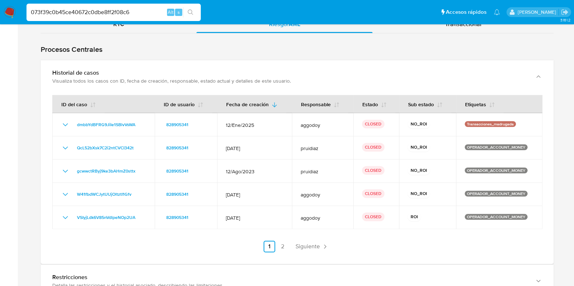  What do you see at coordinates (171, 12) in the screenshot?
I see `span: Alt` at bounding box center [171, 12].